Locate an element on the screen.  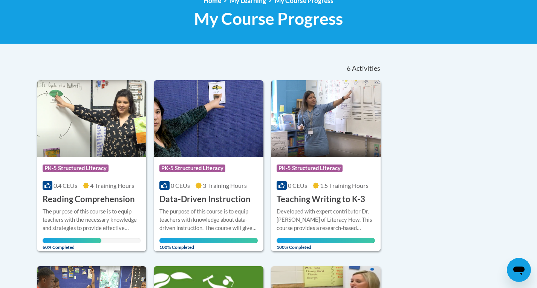
a: Course LogoPK-5 Structured Literacy0 CEUs1.5 Training Hours Teaching Writing to K-3Developed with... is located at coordinates (326, 166).